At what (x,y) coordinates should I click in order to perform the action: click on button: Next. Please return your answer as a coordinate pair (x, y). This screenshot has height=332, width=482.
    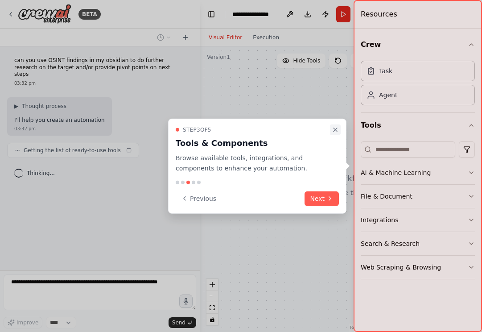
    Looking at the image, I should click on (322, 198).